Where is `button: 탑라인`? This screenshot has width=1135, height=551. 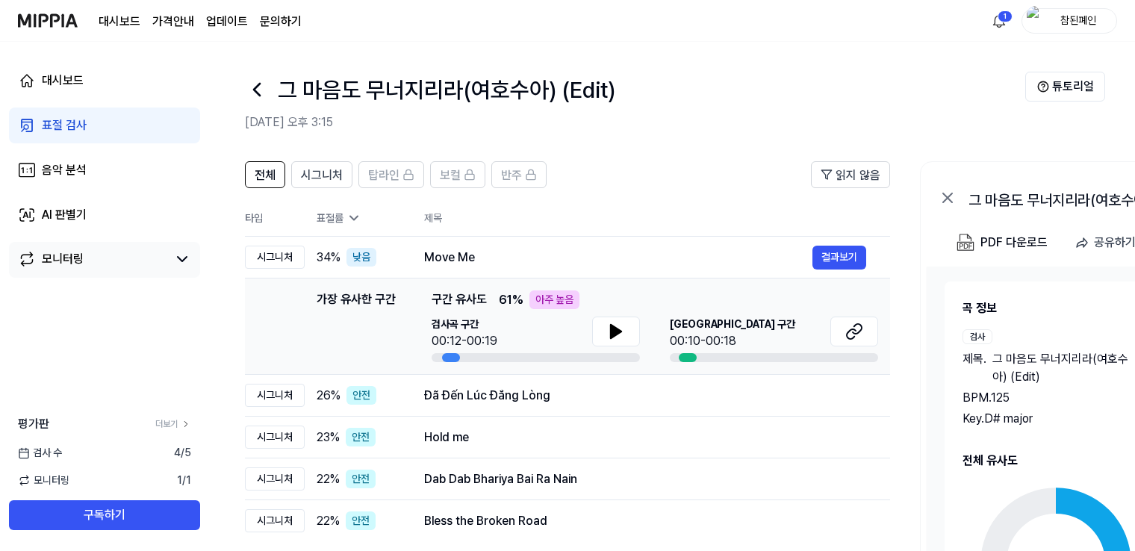
button: 탑라인 is located at coordinates (391, 175).